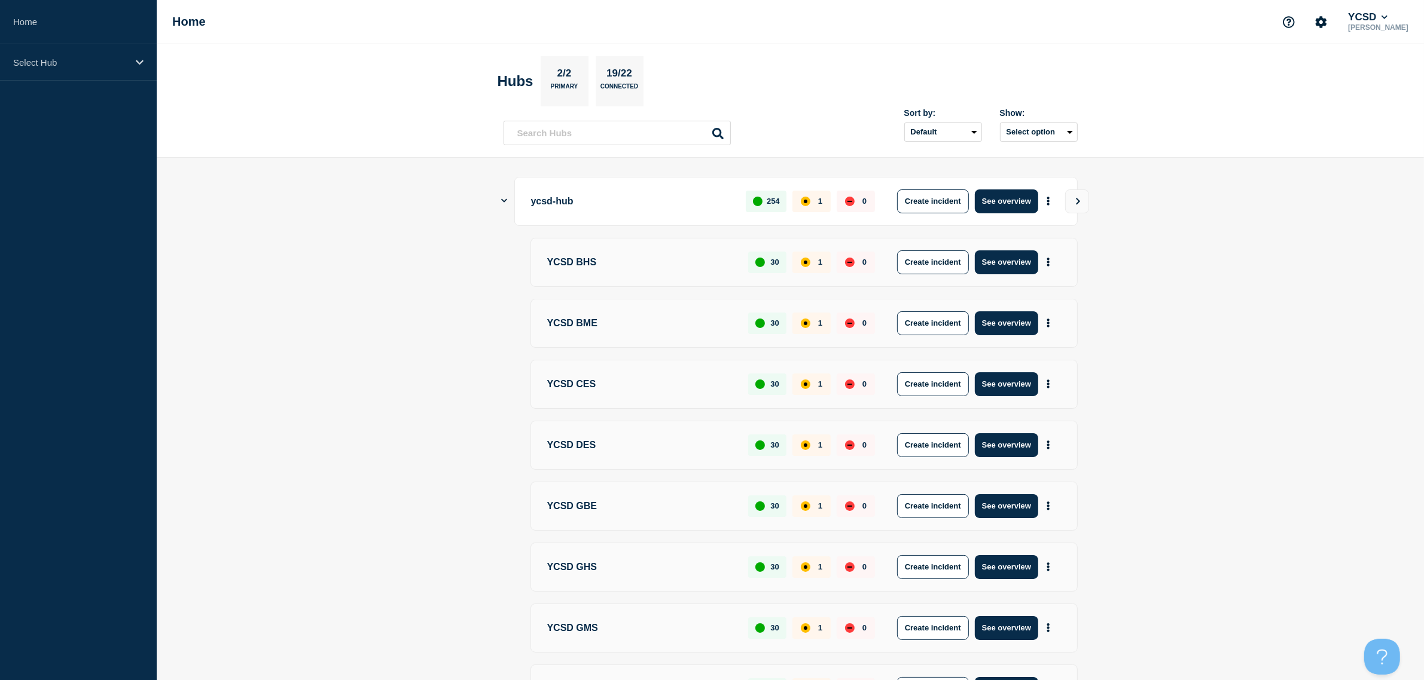 The width and height of the screenshot is (1424, 680). Describe the element at coordinates (189, 22) in the screenshot. I see `h1: Home` at that location.